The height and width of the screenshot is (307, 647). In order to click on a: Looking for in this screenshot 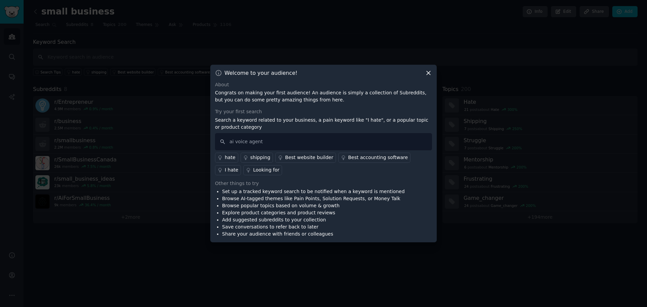, I will do `click(262, 170)`.